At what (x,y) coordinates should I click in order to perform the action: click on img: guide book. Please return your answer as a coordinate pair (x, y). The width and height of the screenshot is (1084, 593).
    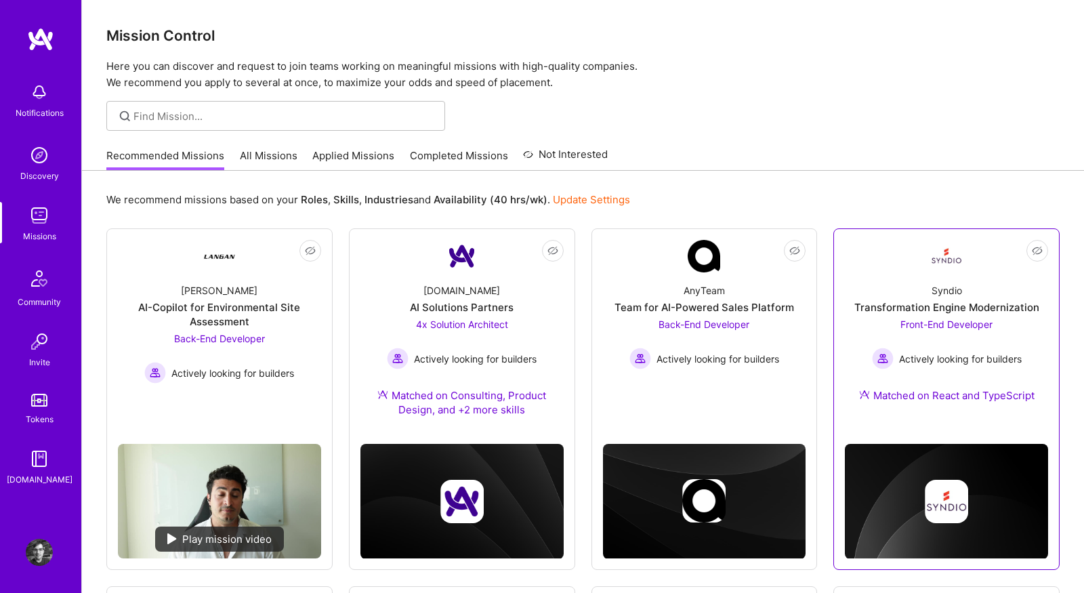
    Looking at the image, I should click on (39, 458).